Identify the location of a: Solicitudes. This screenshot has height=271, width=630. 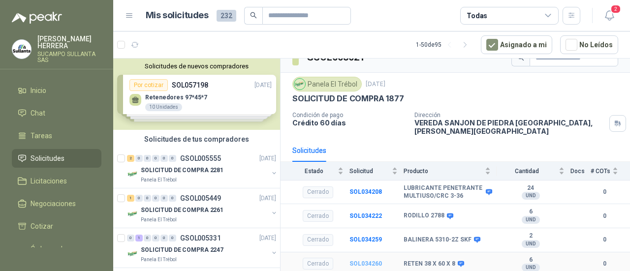
(57, 158).